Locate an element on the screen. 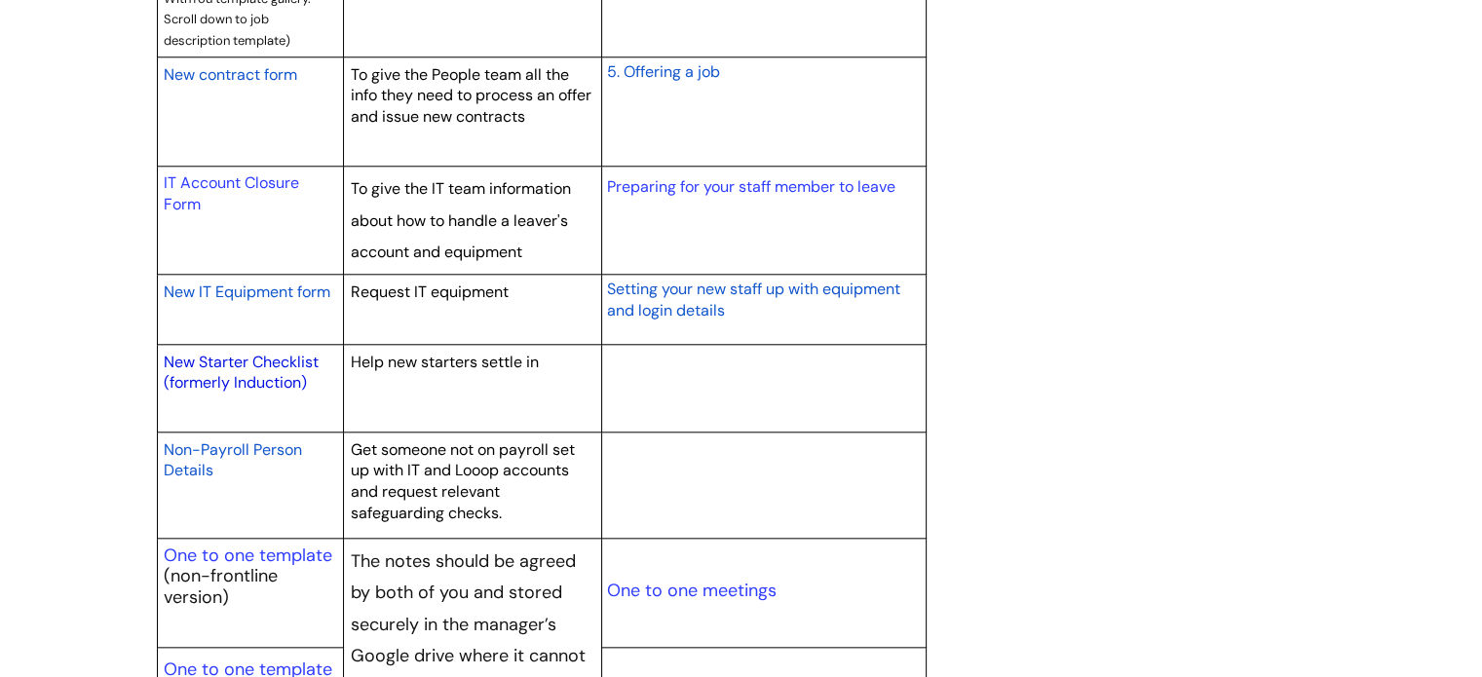 The width and height of the screenshot is (1482, 677). a: New Starter Checklist (formerly Induction) is located at coordinates (241, 372).